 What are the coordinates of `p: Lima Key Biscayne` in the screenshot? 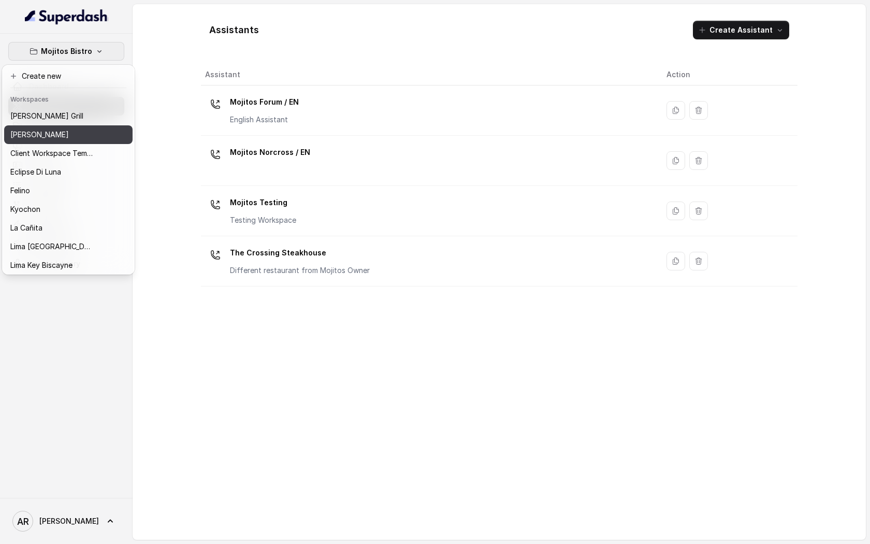 It's located at (41, 265).